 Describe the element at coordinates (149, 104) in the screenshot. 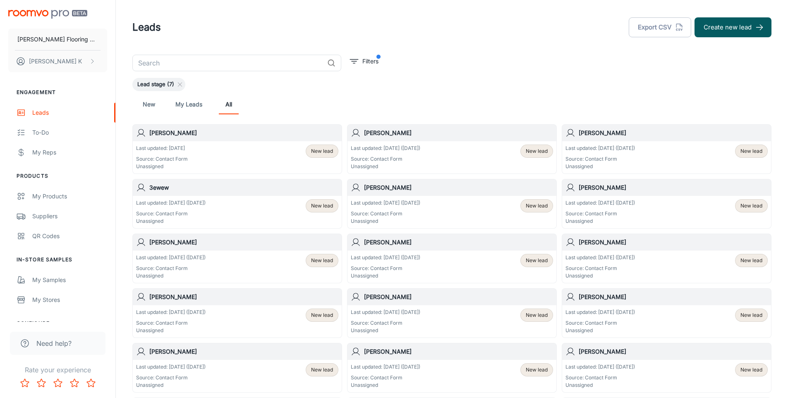

I see `a: New` at that location.